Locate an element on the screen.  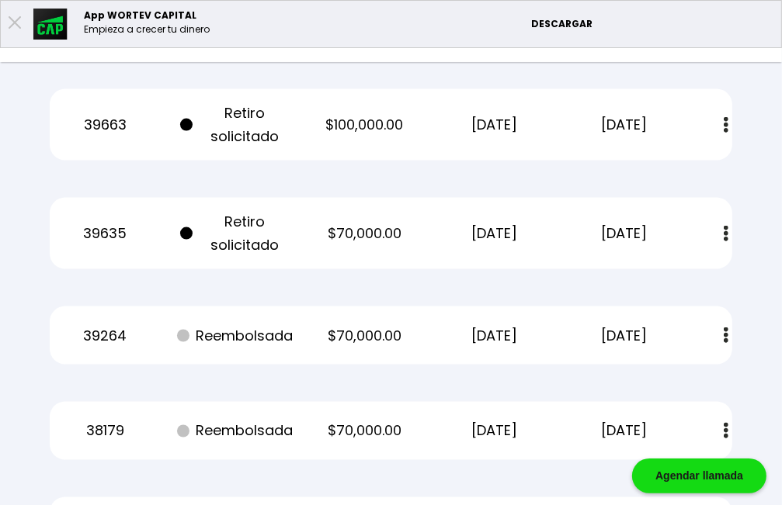
p: App WORTEV CAPITAL is located at coordinates (147, 16).